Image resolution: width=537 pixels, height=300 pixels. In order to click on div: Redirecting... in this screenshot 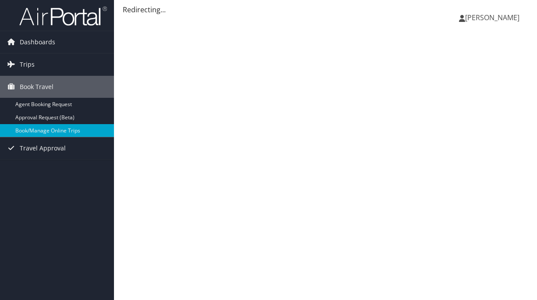, I will do `click(325, 10)`.